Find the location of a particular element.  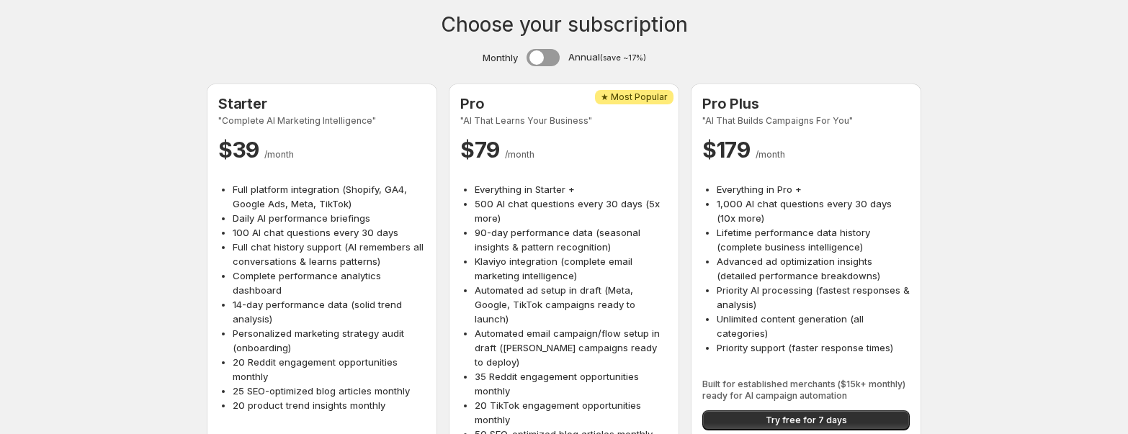

li: 500 AI chat questions every 30 days (5x more) is located at coordinates (571, 211).